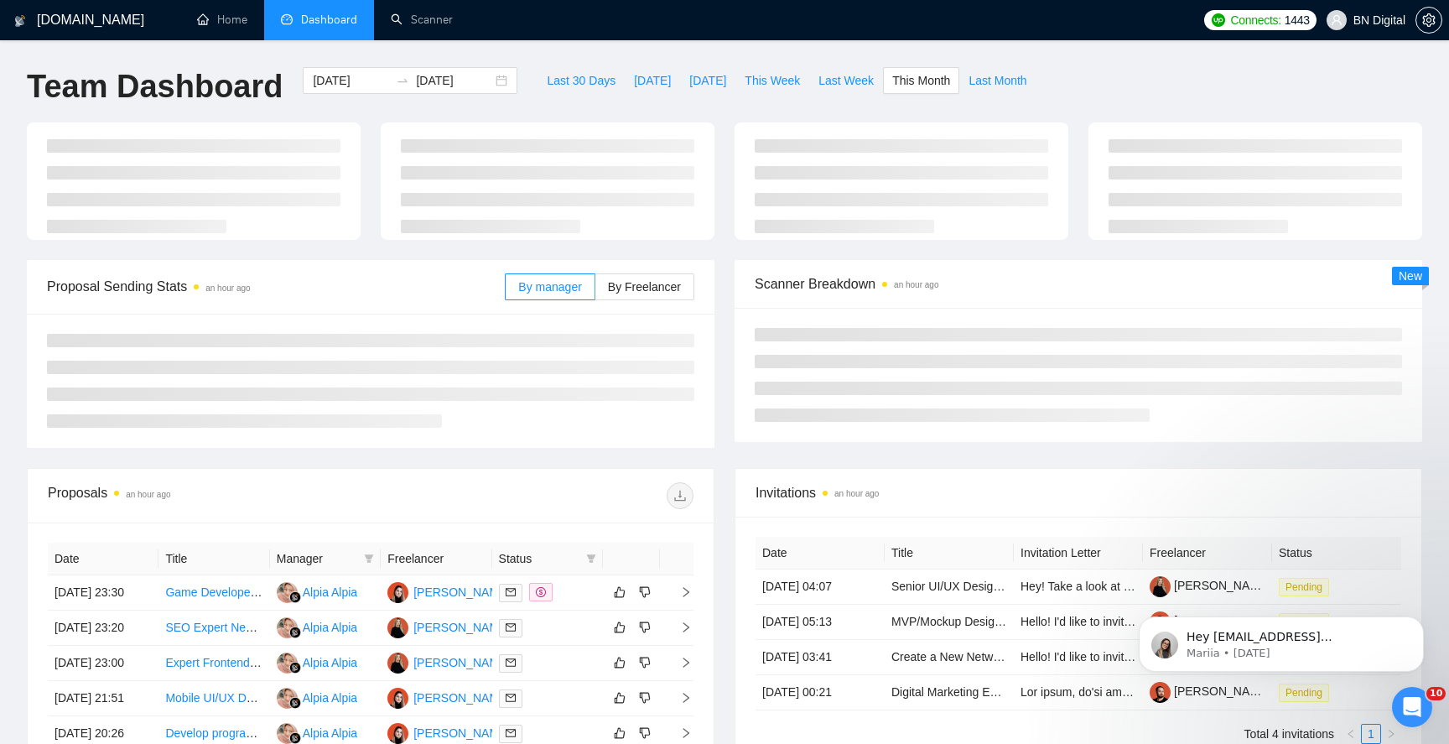  I want to click on li: Total 4 invitations, so click(1289, 734).